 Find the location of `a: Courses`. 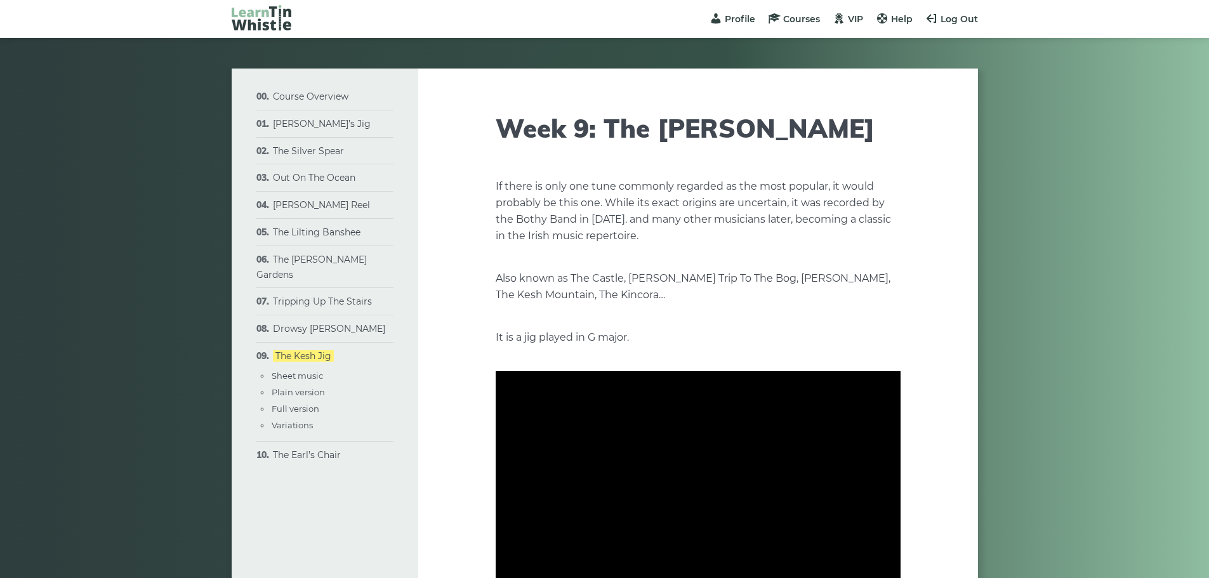

a: Courses is located at coordinates (794, 19).